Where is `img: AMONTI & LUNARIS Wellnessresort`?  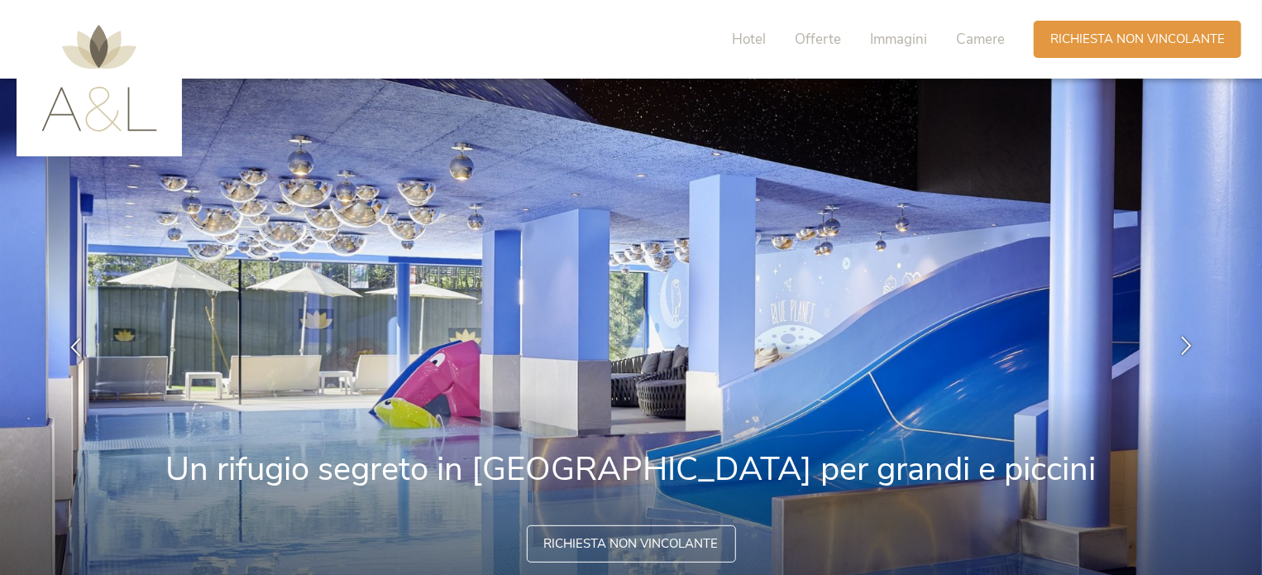 img: AMONTI & LUNARIS Wellnessresort is located at coordinates (99, 78).